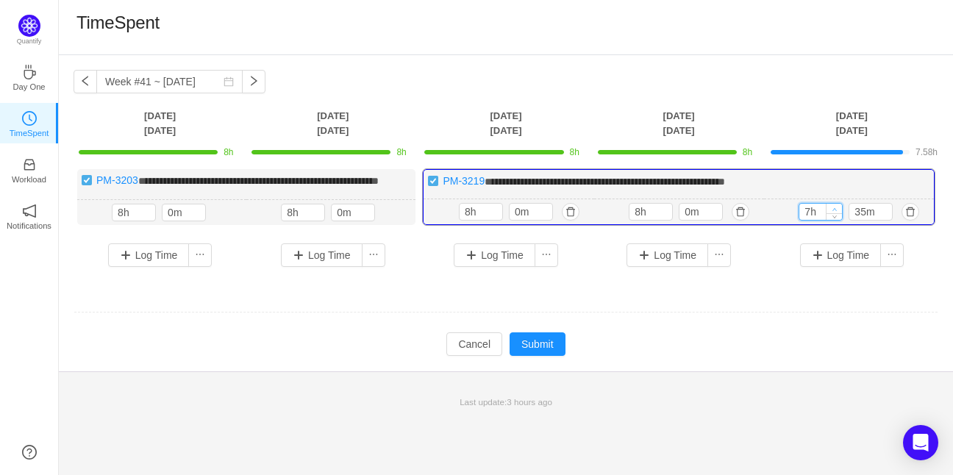 This screenshot has width=953, height=475. Describe the element at coordinates (118, 23) in the screenshot. I see `h1: TimeSpent` at that location.